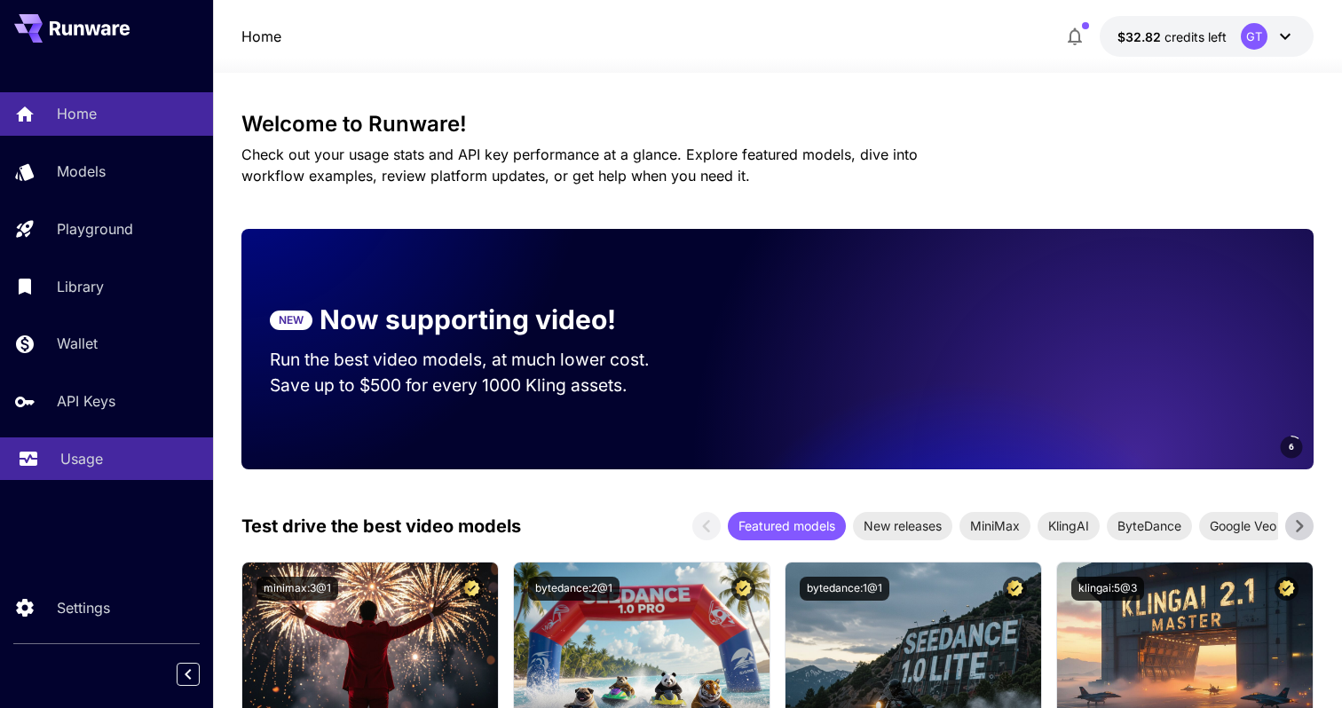 Image resolution: width=1342 pixels, height=708 pixels. What do you see at coordinates (95, 229) in the screenshot?
I see `p: Playground` at bounding box center [95, 229].